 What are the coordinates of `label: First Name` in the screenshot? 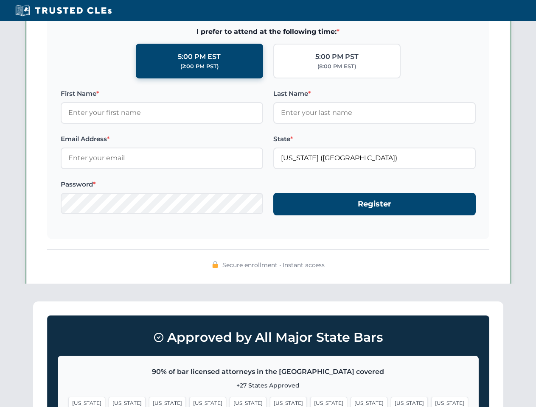 It's located at (162, 94).